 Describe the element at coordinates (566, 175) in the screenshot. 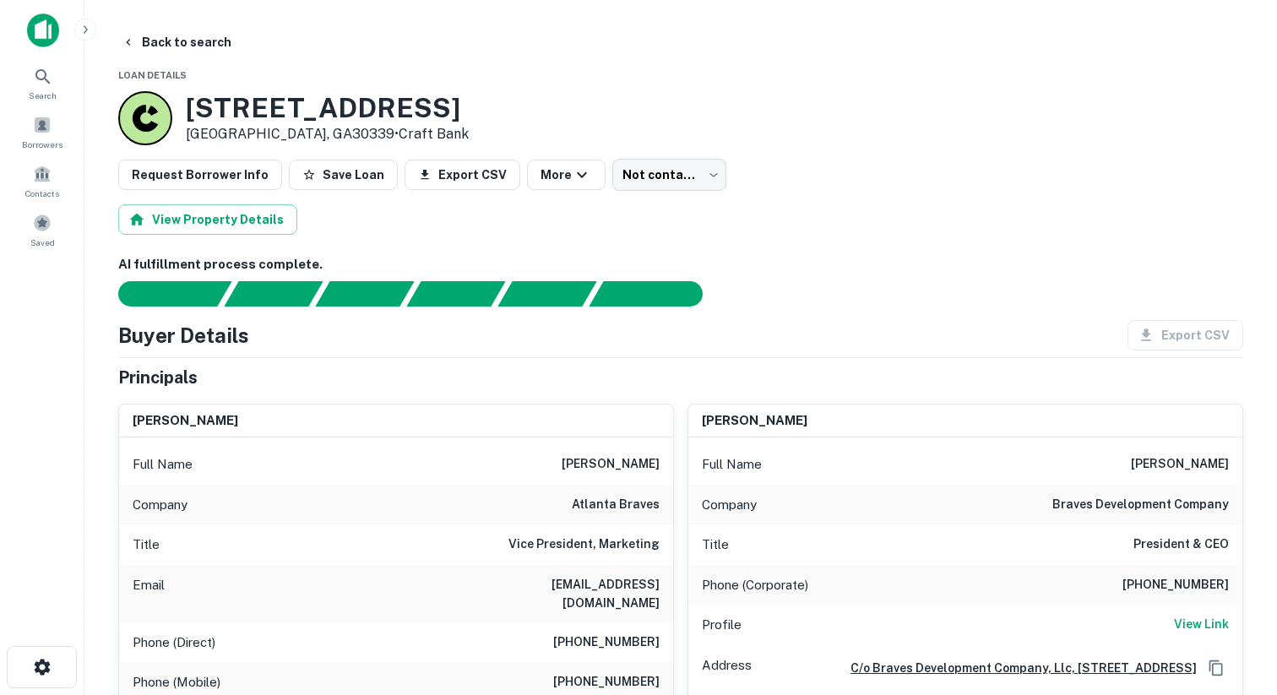

I see `button: More` at that location.